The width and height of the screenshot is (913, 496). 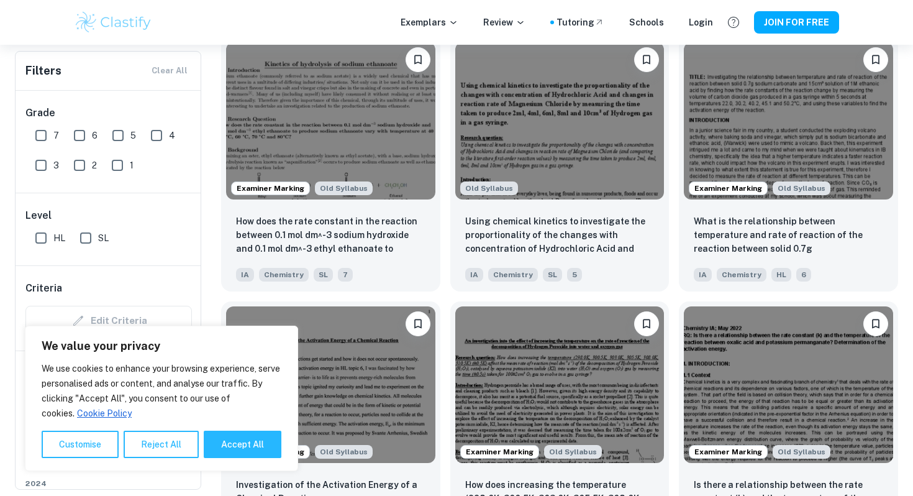 What do you see at coordinates (701, 22) in the screenshot?
I see `div: Login` at bounding box center [701, 22].